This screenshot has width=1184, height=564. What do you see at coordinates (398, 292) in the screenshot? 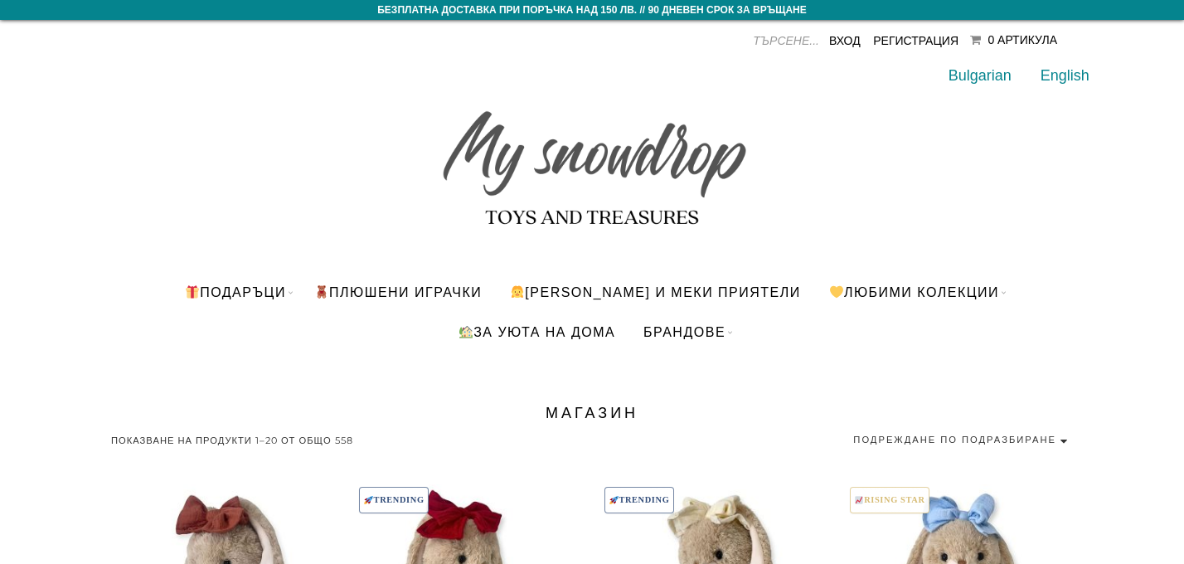
I see `a: ПЛЮШЕНИ ИГРАЧКИ` at bounding box center [398, 292].